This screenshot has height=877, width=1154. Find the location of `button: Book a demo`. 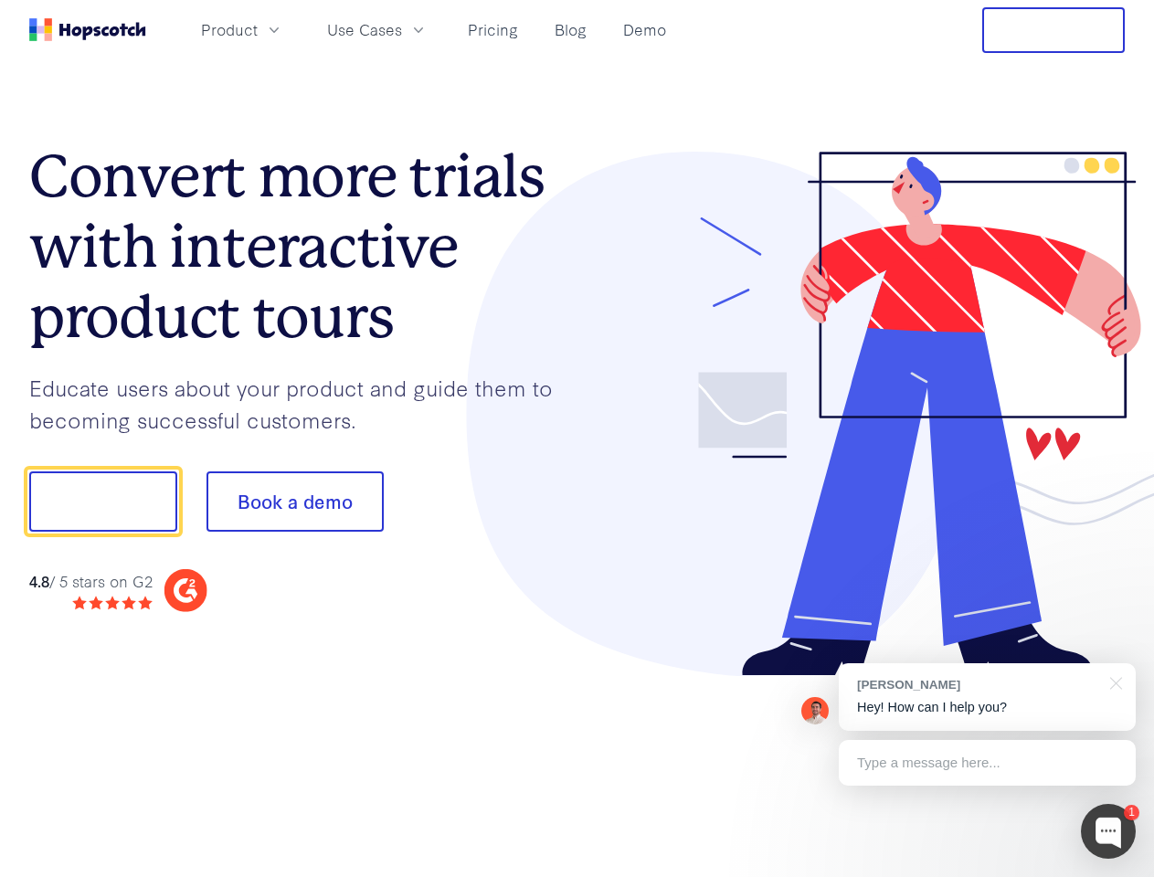

button: Book a demo is located at coordinates (295, 502).